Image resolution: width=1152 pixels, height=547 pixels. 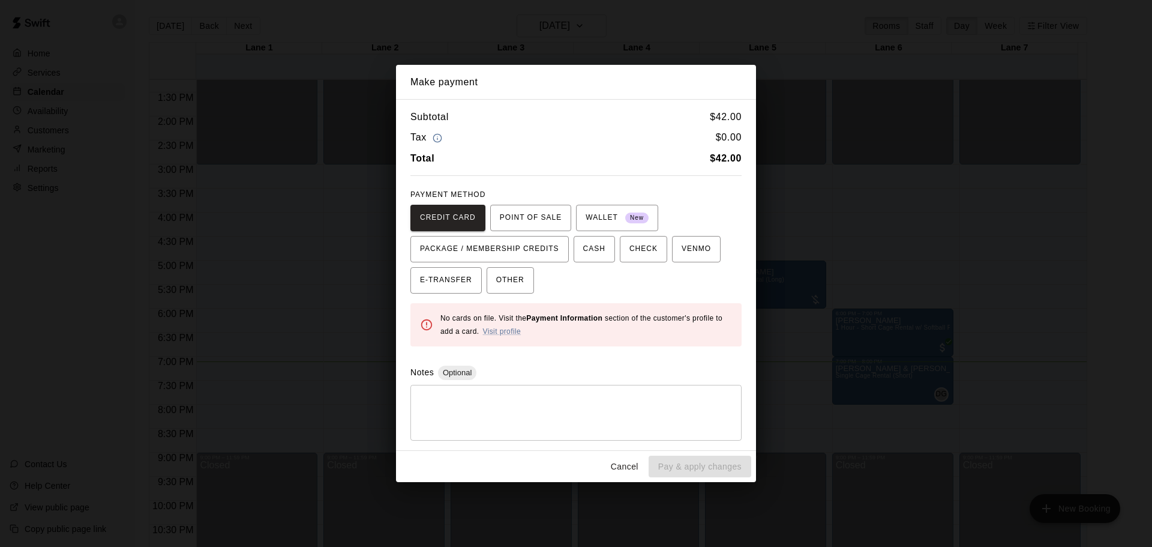 I want to click on b: $ 42.00, so click(x=725, y=158).